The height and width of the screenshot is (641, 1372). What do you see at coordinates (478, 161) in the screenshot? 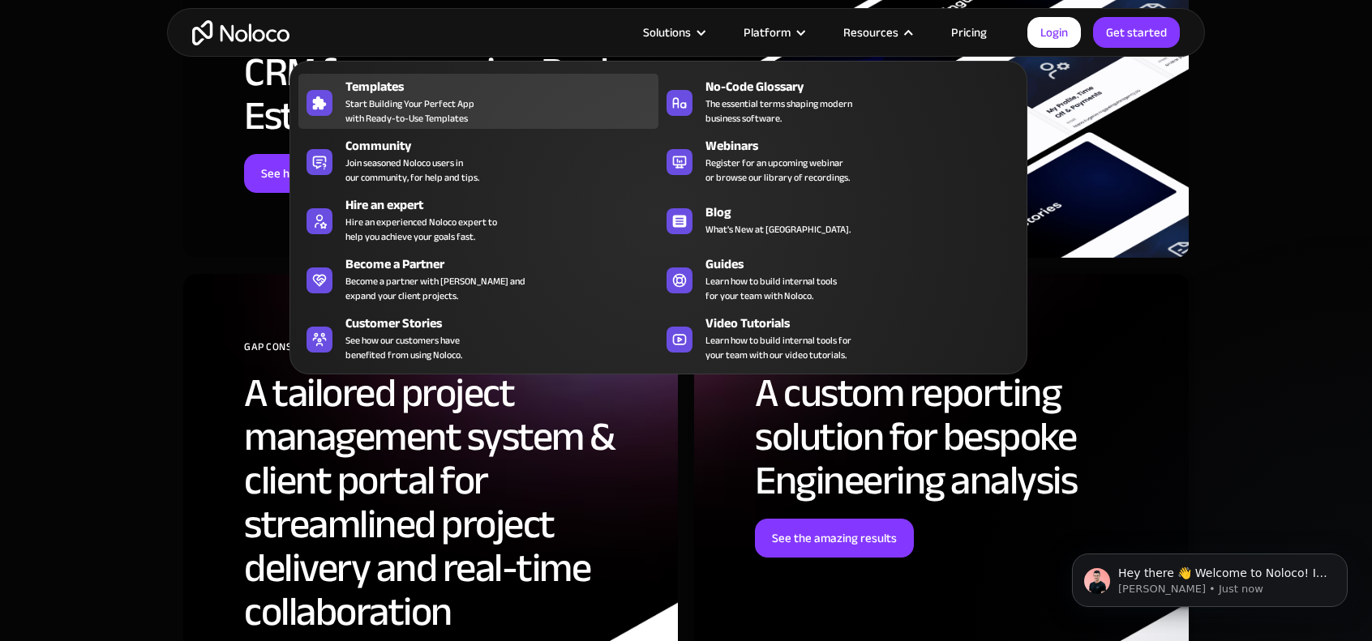
I see `a: CommunityJoin seasoned Noloco users inour community, for help and tips.` at bounding box center [478, 161].